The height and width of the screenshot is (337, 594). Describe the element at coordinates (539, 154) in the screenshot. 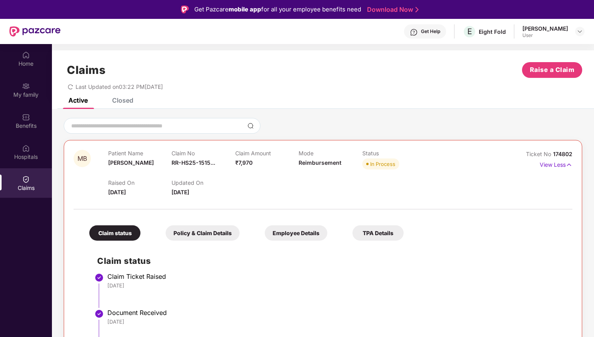

I see `span: Ticket No` at that location.